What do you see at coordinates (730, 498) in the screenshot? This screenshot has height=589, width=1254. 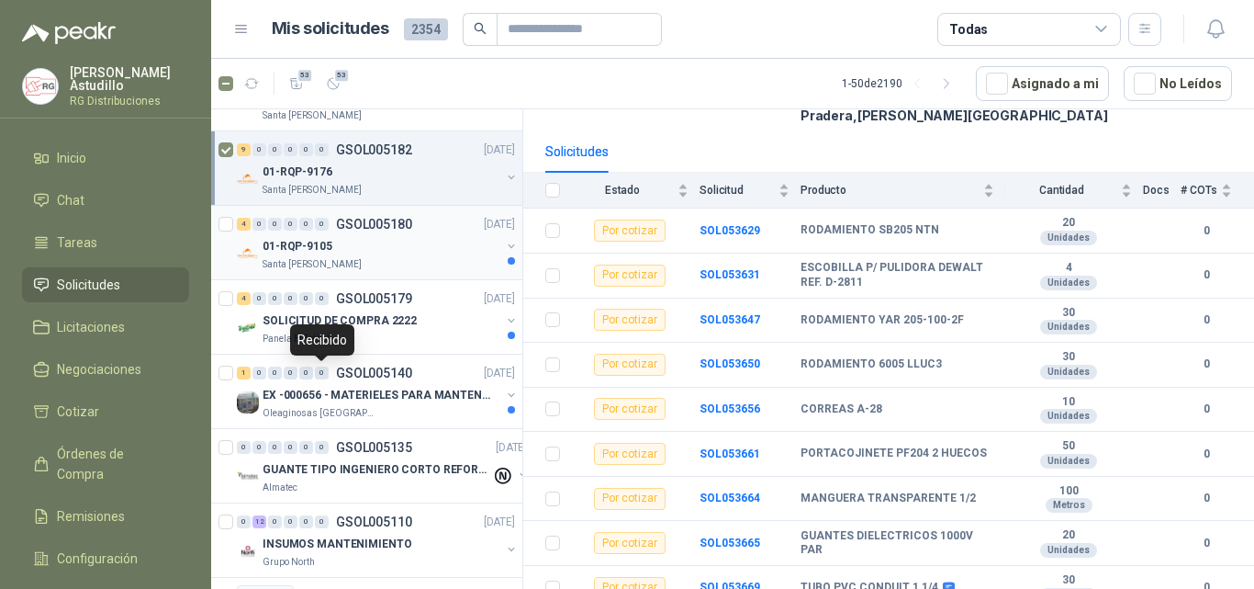 I see `a: SOL053664` at bounding box center [730, 498].